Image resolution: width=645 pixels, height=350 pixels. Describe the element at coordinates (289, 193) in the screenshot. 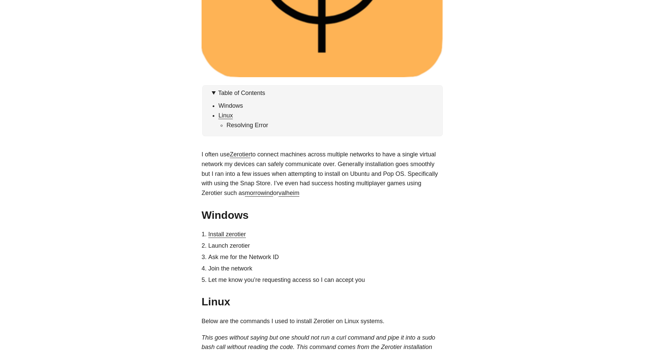

I see `a: valheim` at that location.